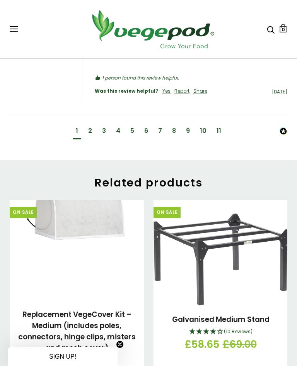 This screenshot has height=366, width=297. What do you see at coordinates (202, 345) in the screenshot?
I see `span: £58.65` at bounding box center [202, 345].